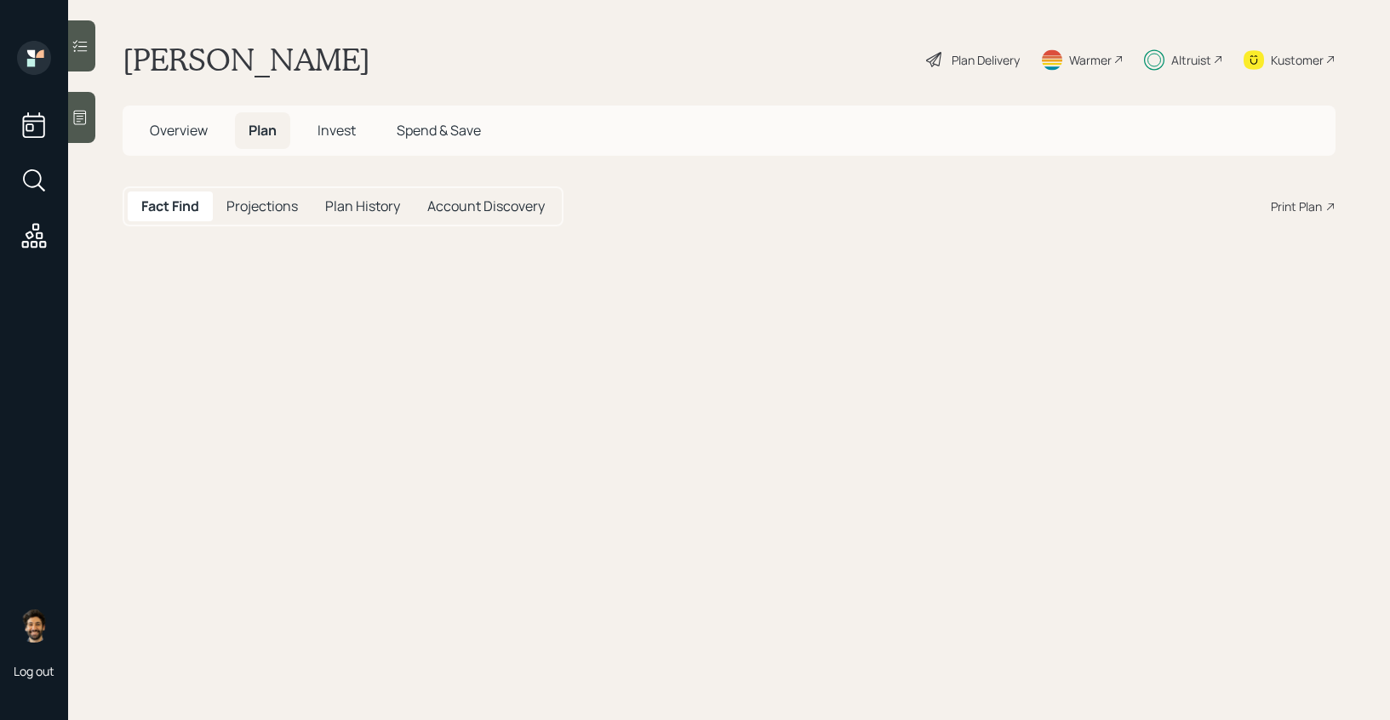 The height and width of the screenshot is (720, 1390). I want to click on h5: Plan History, so click(362, 206).